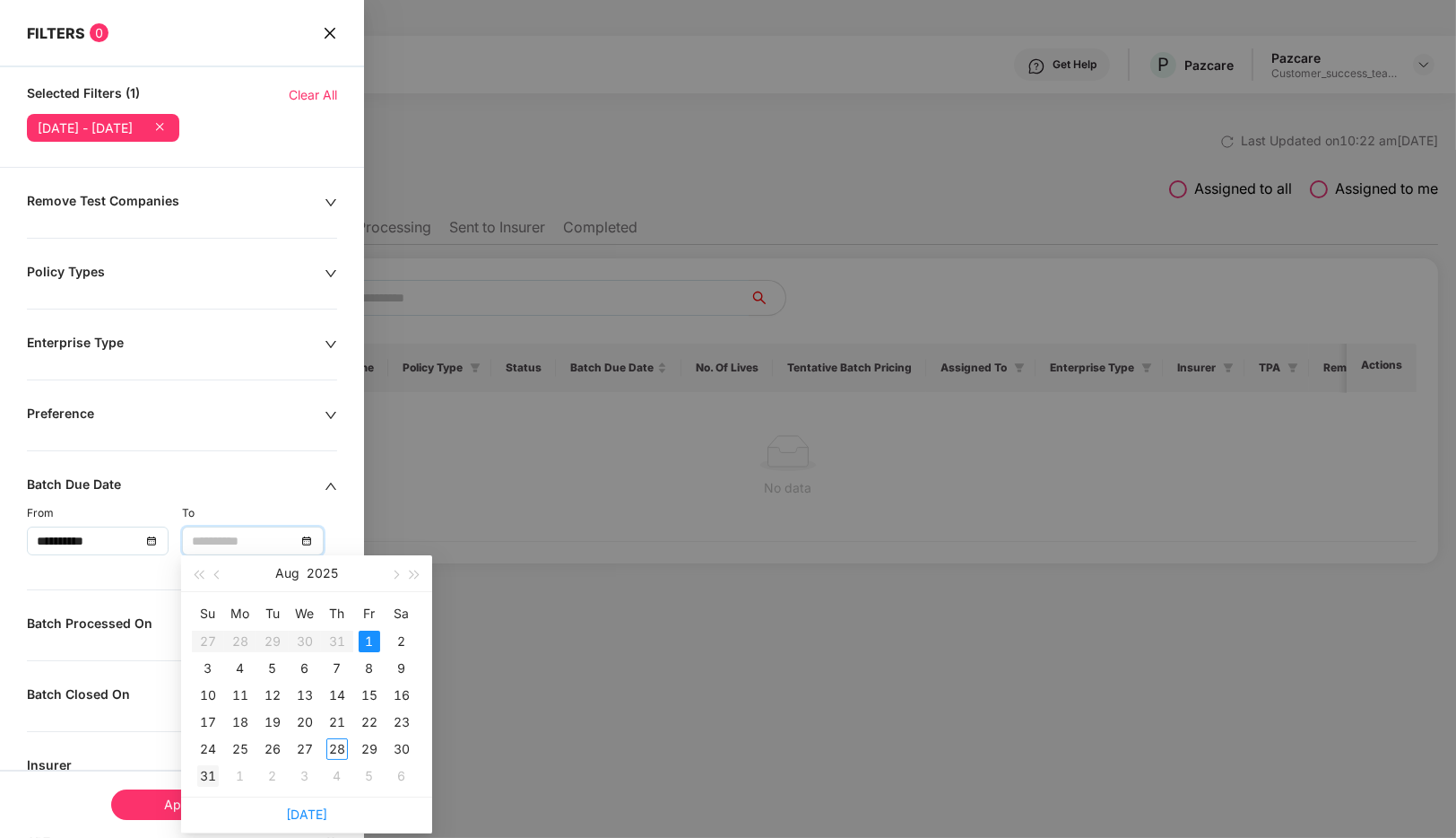  Describe the element at coordinates (273, 695) in the screenshot. I see `div: 12` at that location.